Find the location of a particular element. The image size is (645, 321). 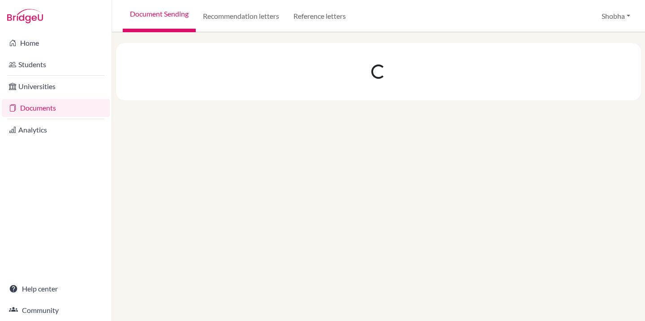

a: Help center is located at coordinates (56, 289).